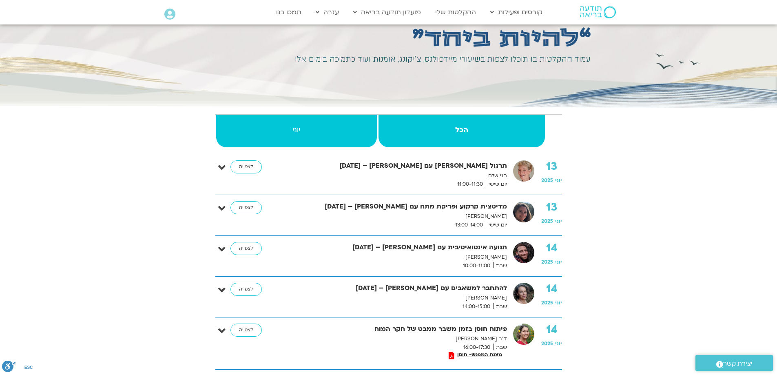  Describe the element at coordinates (477, 347) in the screenshot. I see `span: 16:00-17:30` at that location.